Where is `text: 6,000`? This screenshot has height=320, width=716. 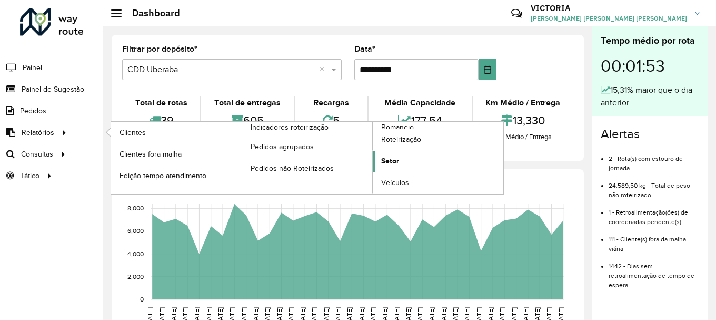 text: 6,000 is located at coordinates (135, 231).